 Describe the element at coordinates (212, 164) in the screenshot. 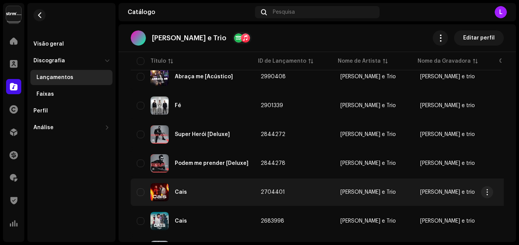

I see `div: Podem me prender [Deluxe]` at that location.